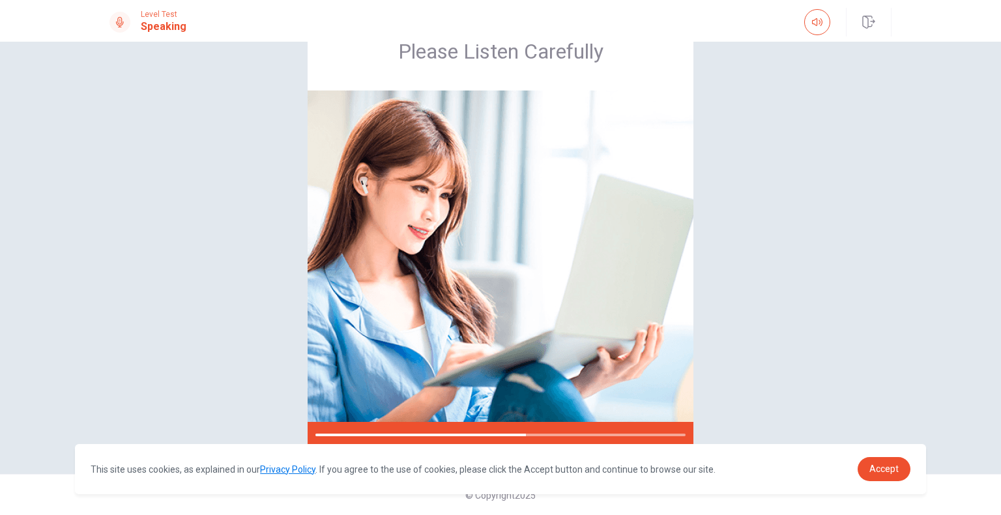 This screenshot has width=1001, height=515. I want to click on span: Level Test, so click(164, 14).